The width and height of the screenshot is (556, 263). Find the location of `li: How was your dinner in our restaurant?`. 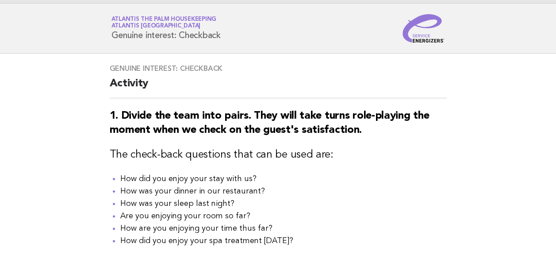

li: How was your dinner in our restaurant? is located at coordinates (284, 191).